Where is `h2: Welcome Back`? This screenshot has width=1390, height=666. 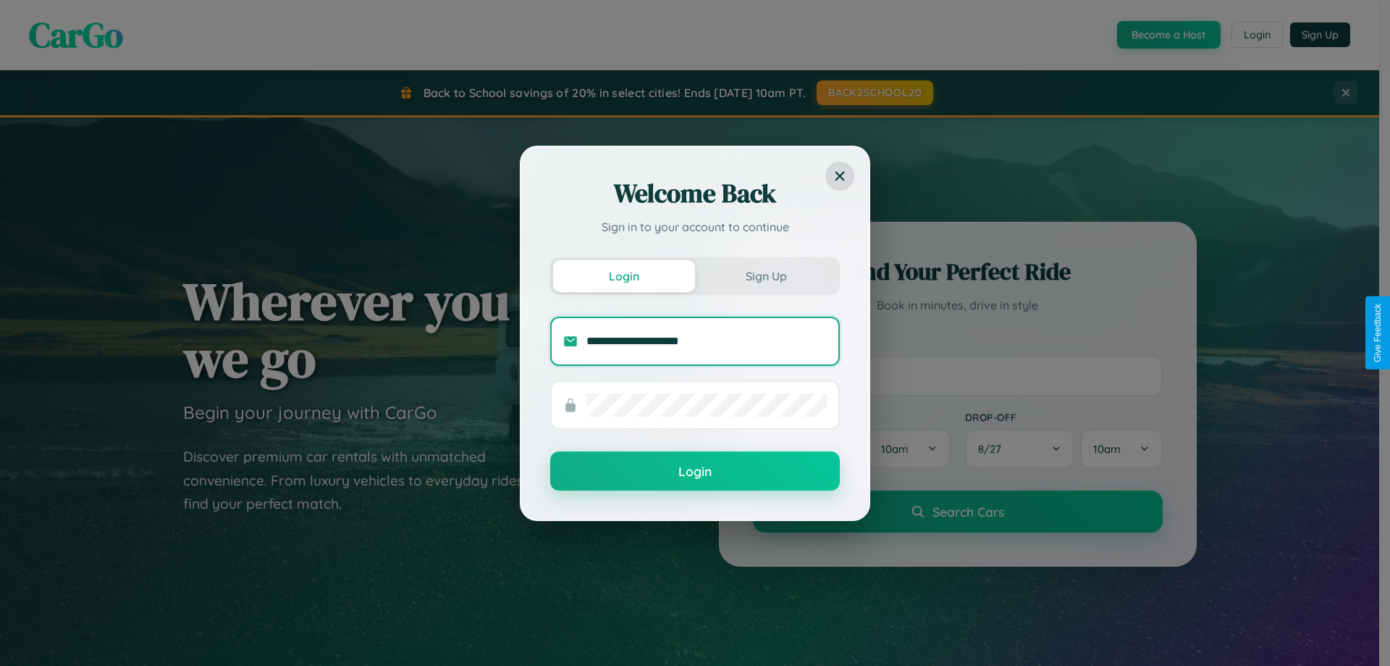
h2: Welcome Back is located at coordinates (695, 193).